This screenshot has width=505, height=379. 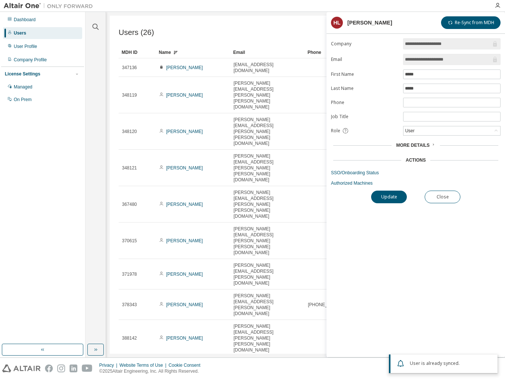 What do you see at coordinates (137, 52) in the screenshot?
I see `div: MDH ID` at bounding box center [137, 52].